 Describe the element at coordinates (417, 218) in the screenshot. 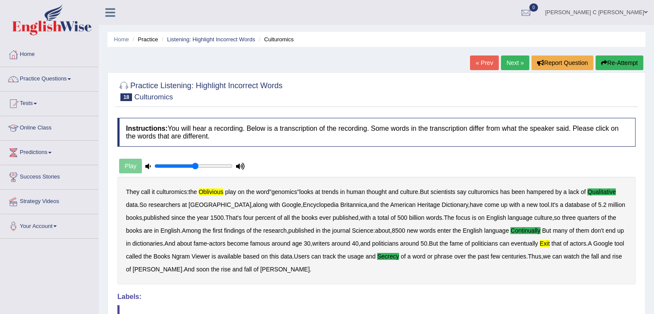

I see `b: billion` at that location.